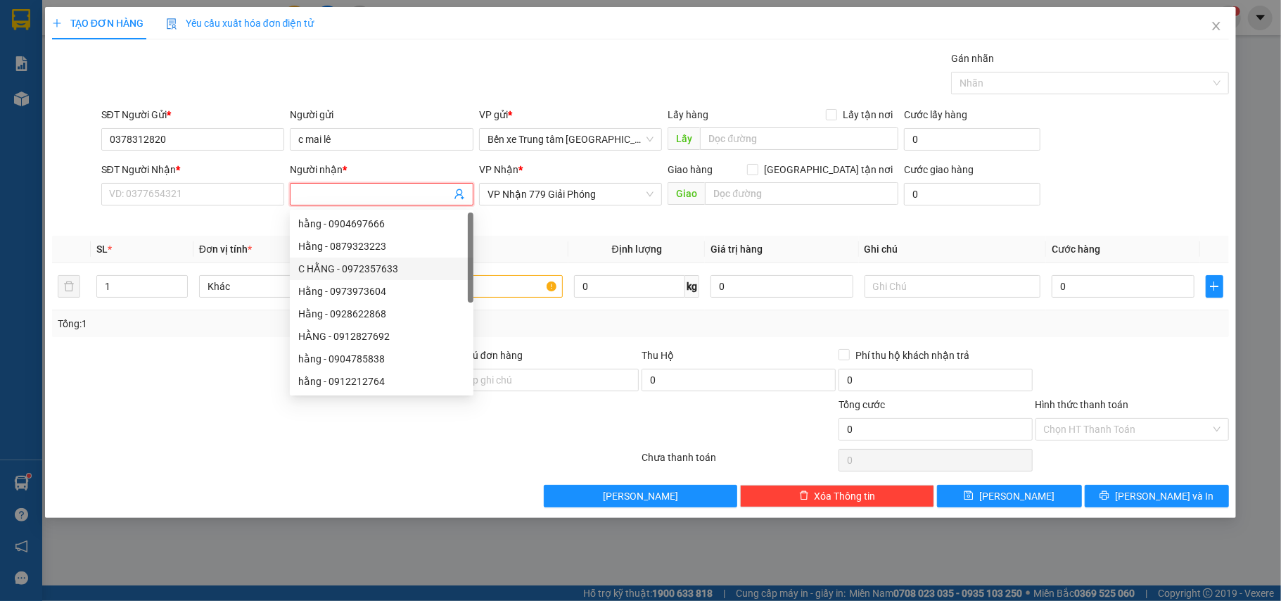 This screenshot has width=1281, height=601. What do you see at coordinates (972, 58) in the screenshot?
I see `label: Gán nhãn` at bounding box center [972, 58].